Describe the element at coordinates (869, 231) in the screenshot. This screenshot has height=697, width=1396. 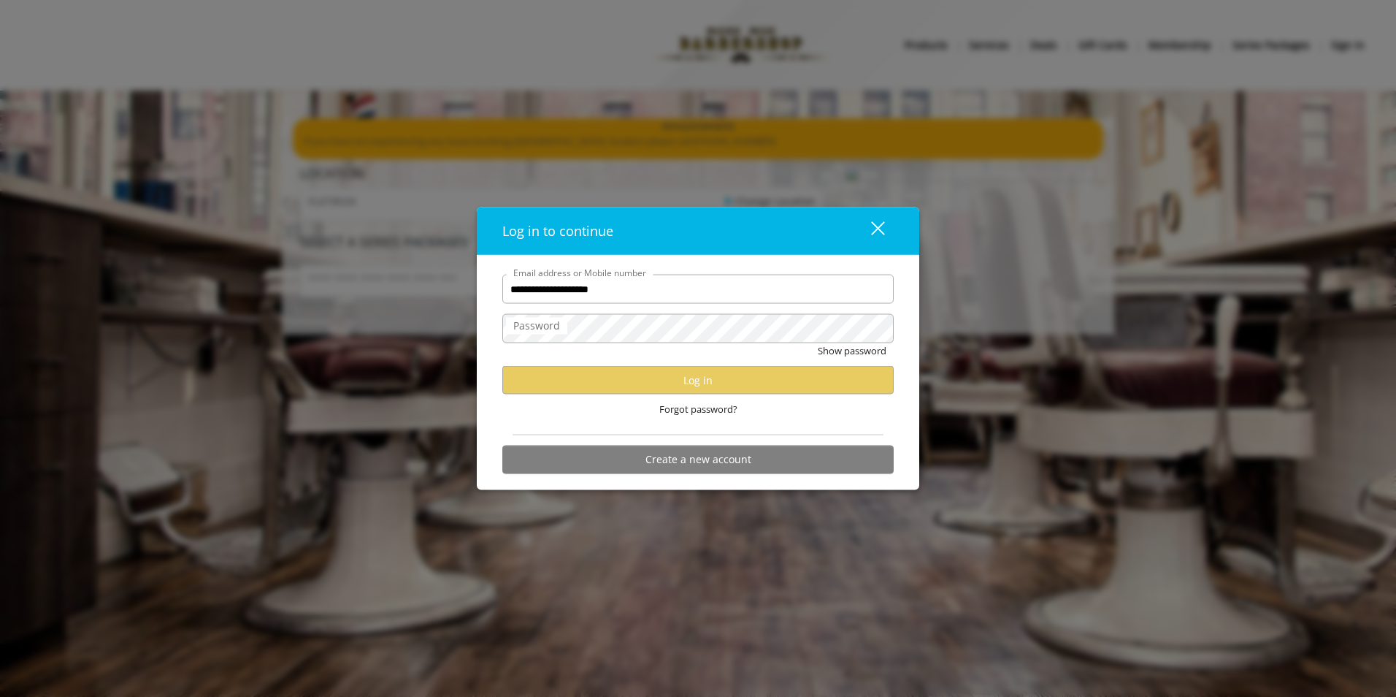
I see `div: close dialog` at that location.